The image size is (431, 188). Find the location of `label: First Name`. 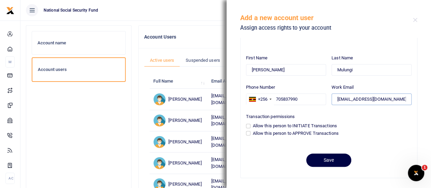

label: First Name is located at coordinates (257, 58).